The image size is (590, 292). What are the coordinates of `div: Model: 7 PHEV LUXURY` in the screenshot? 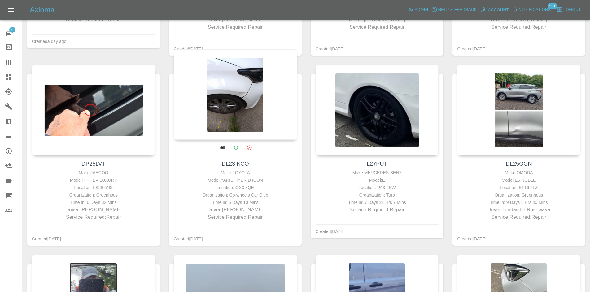 It's located at (93, 180).